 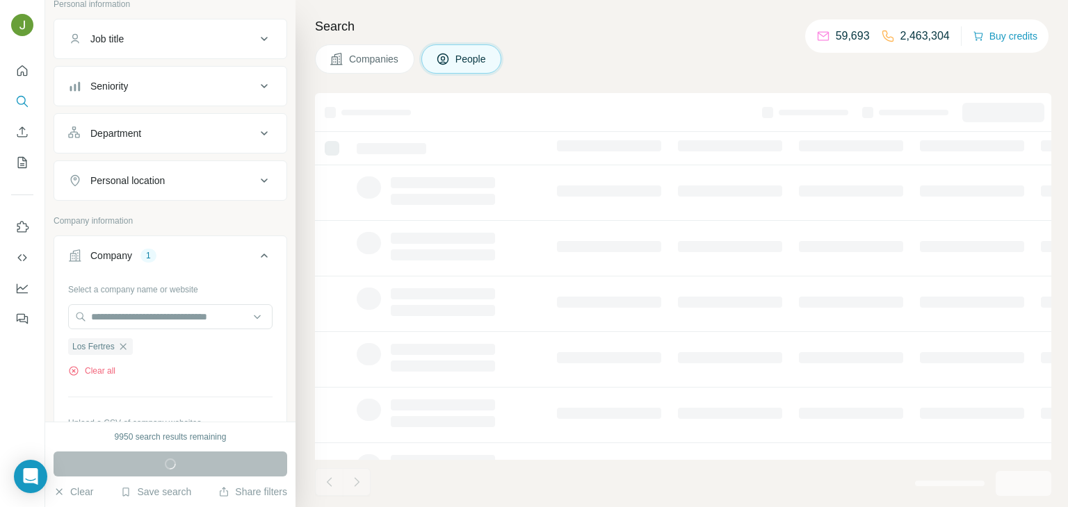 I want to click on button: Share filters, so click(x=252, y=492).